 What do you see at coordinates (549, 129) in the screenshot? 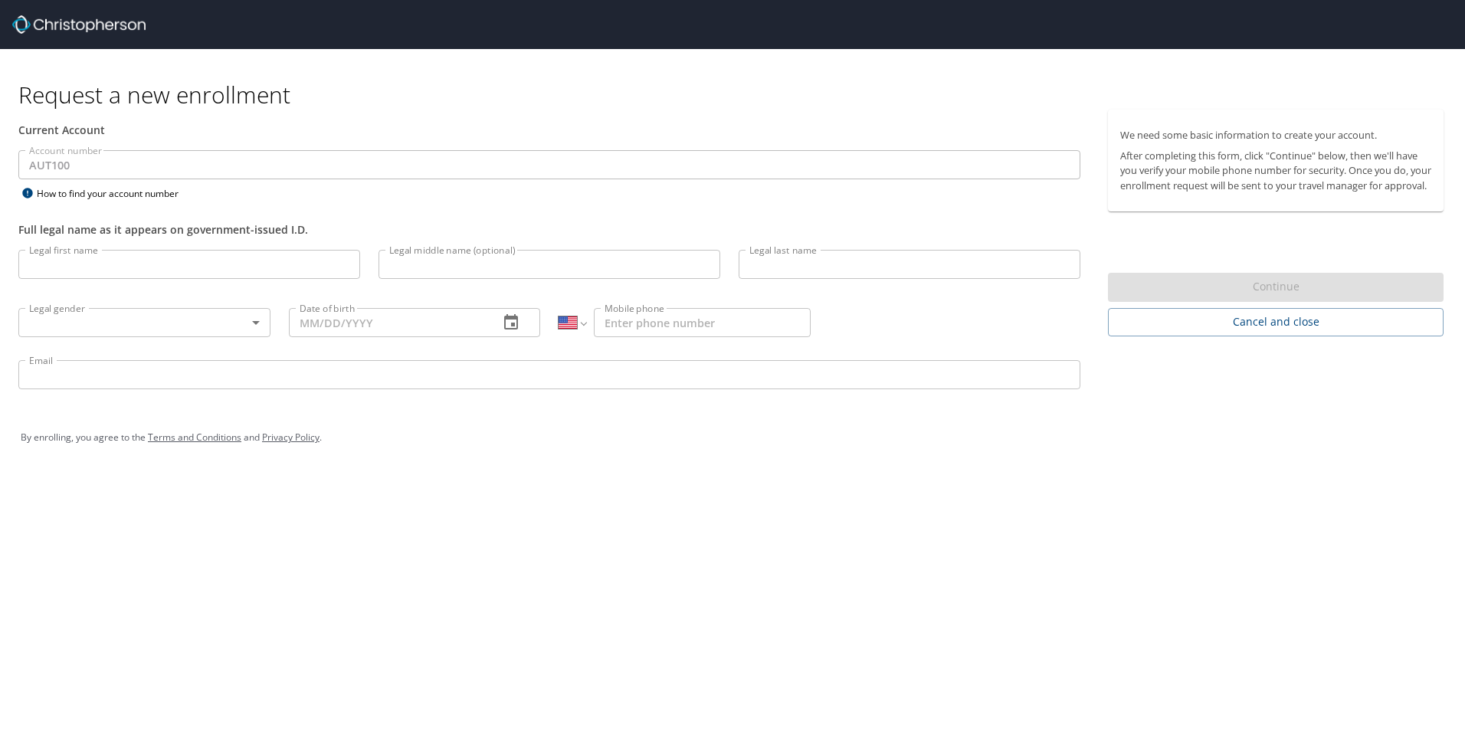
I see `div: Current Account` at bounding box center [549, 129].